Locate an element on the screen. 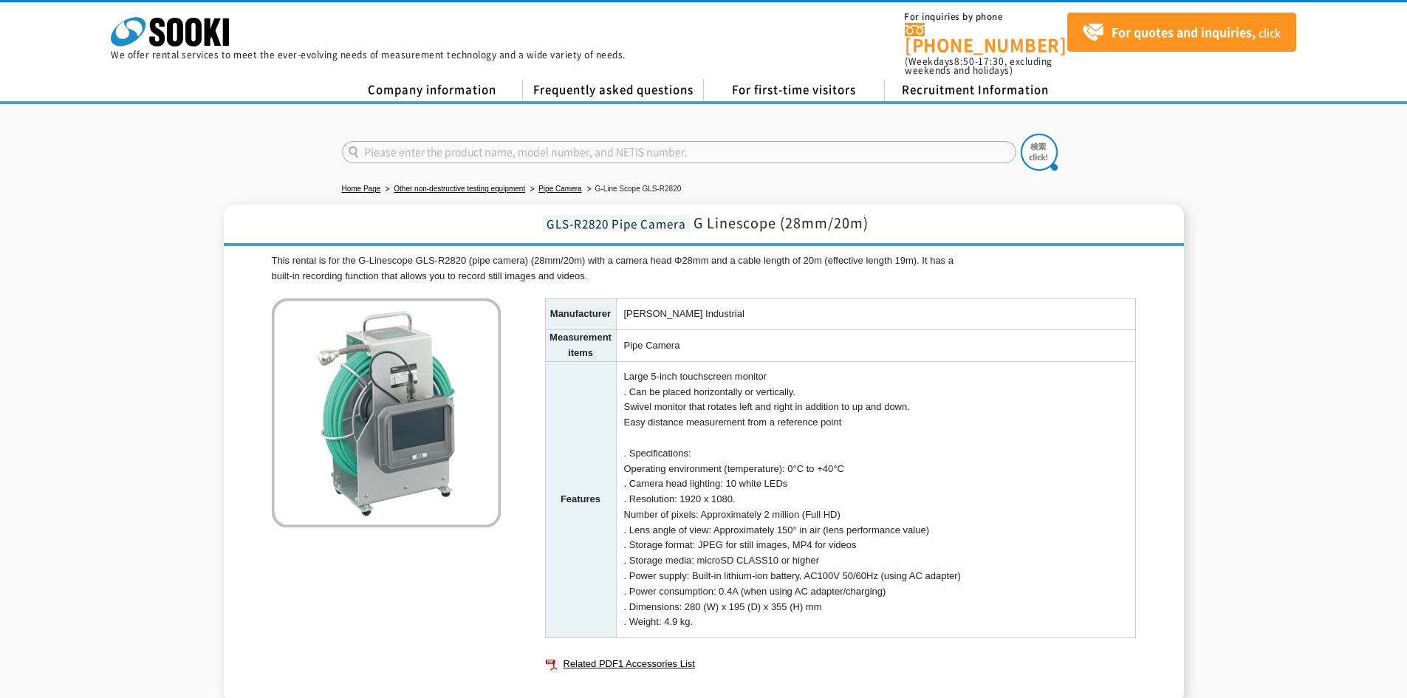  input: Please enter the product name, model number, and NETIS number. is located at coordinates (679, 152).